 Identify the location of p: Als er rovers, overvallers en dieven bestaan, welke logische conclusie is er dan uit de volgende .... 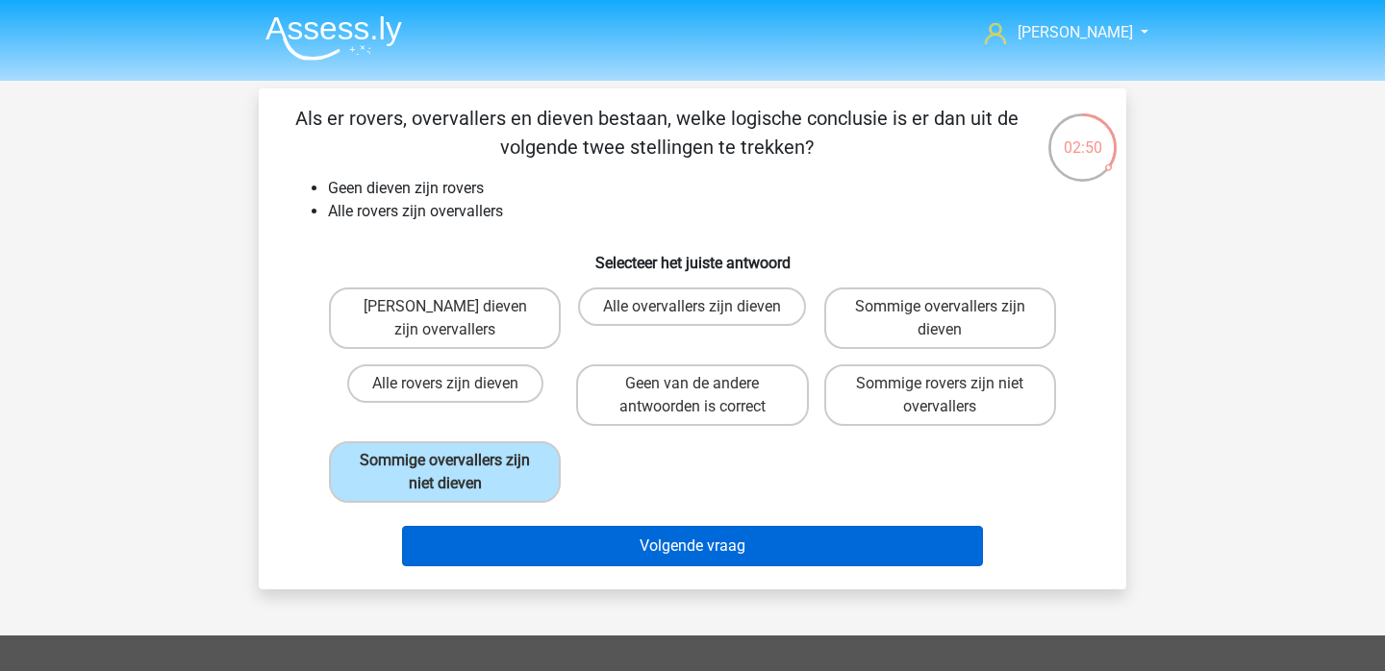
(656, 133).